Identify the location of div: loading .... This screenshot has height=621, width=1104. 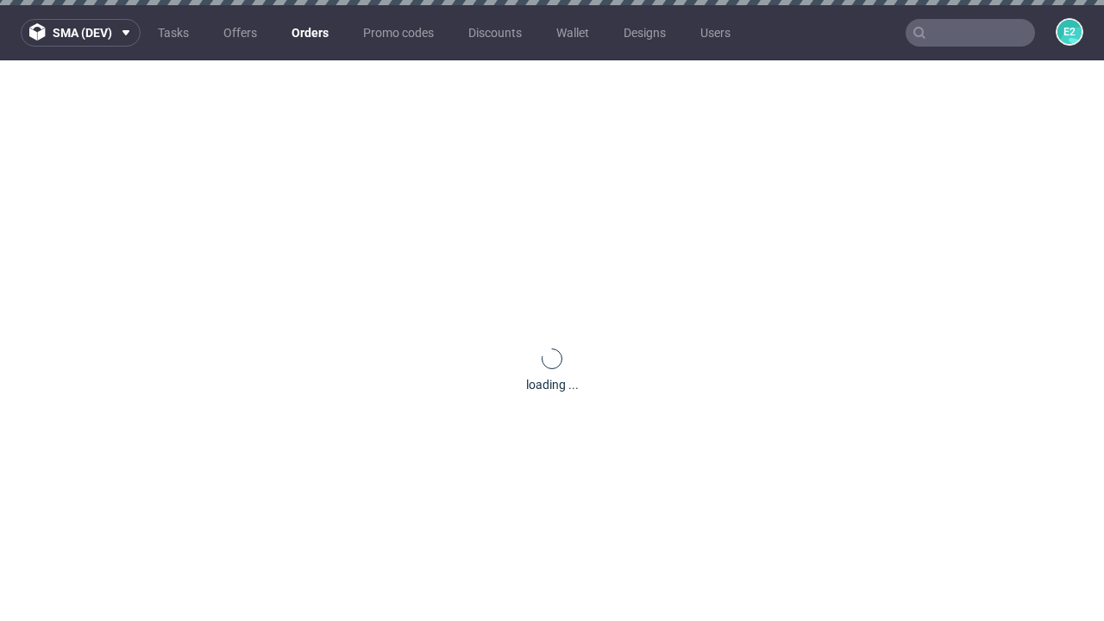
(552, 385).